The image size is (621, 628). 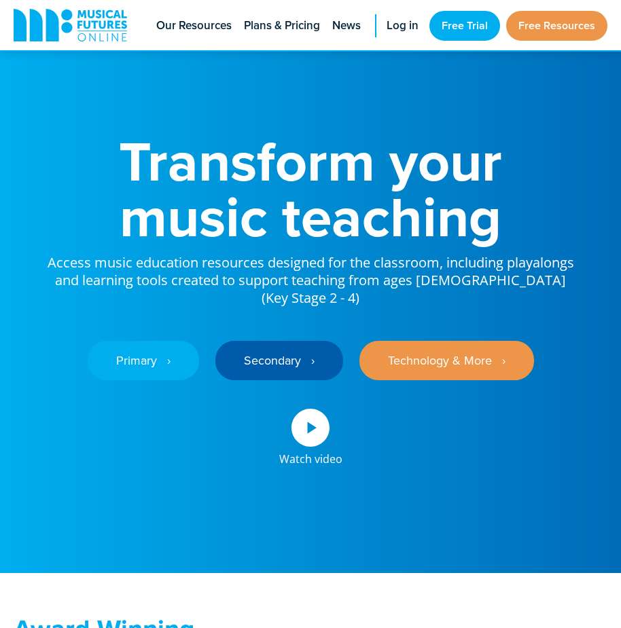 What do you see at coordinates (194, 26) in the screenshot?
I see `span: Our Resources` at bounding box center [194, 26].